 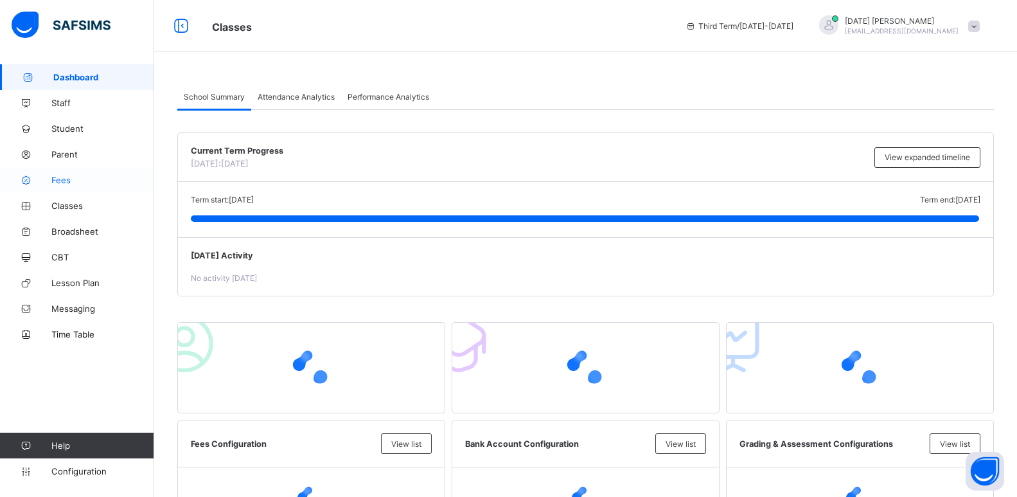 I want to click on span: session/term information, so click(x=740, y=26).